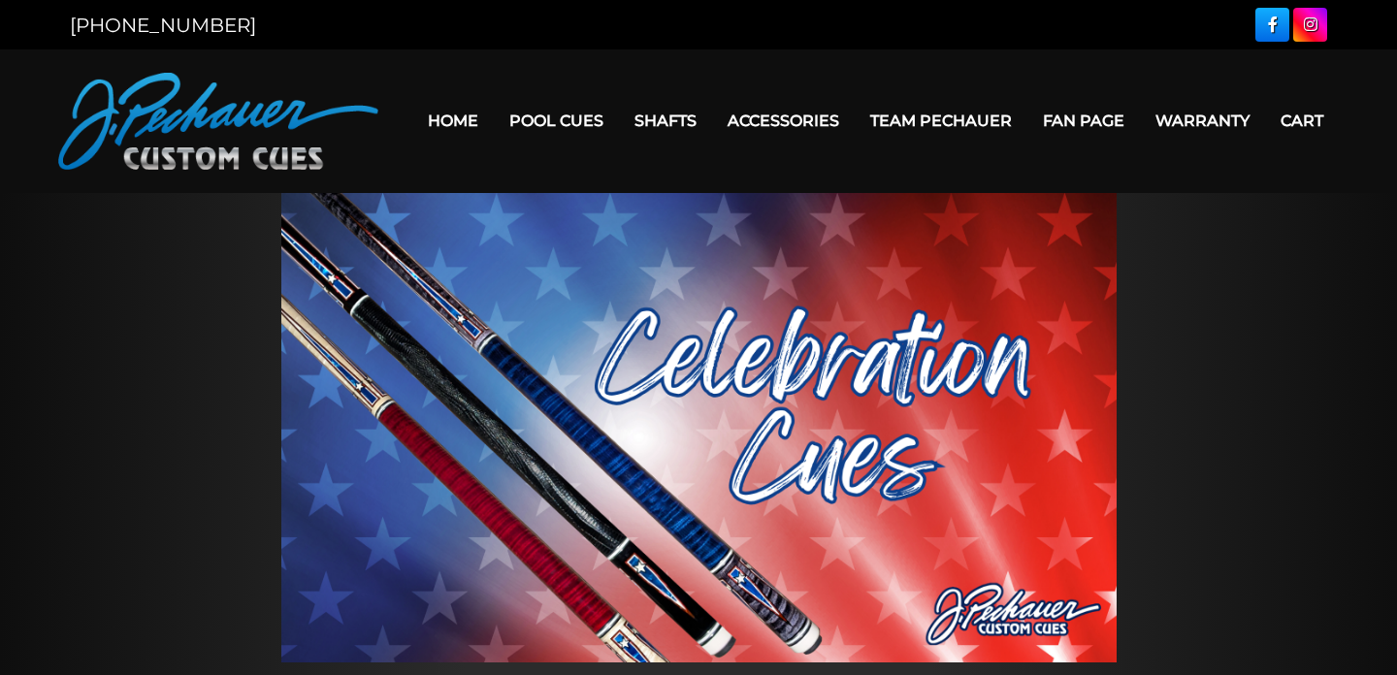 This screenshot has height=675, width=1397. What do you see at coordinates (783, 120) in the screenshot?
I see `a: Accessories` at bounding box center [783, 120].